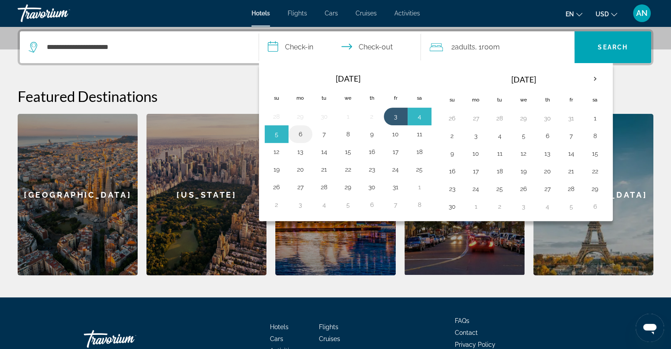  What do you see at coordinates (324, 134) in the screenshot?
I see `button: Day 7` at bounding box center [324, 134].